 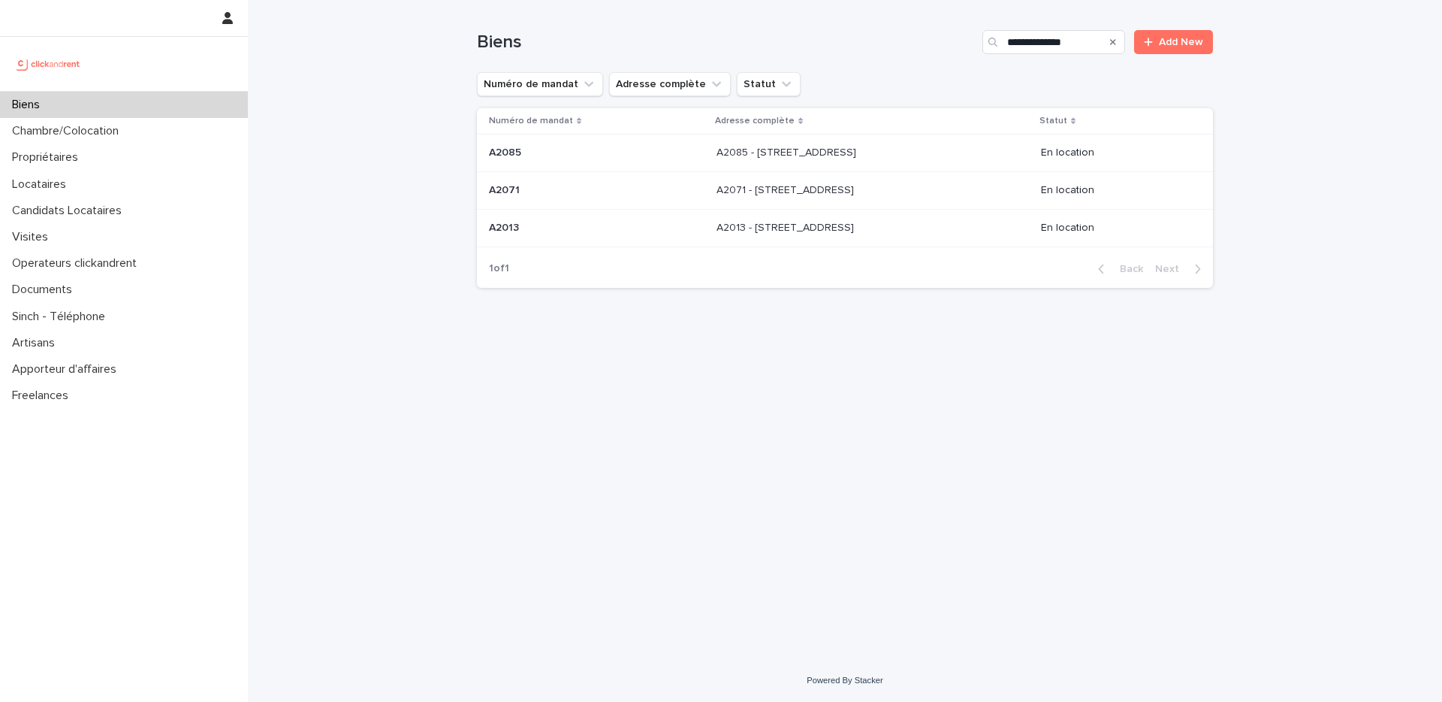 What do you see at coordinates (48, 64) in the screenshot?
I see `img: UCB0brd3T0yccxBKYDjQ` at bounding box center [48, 64].